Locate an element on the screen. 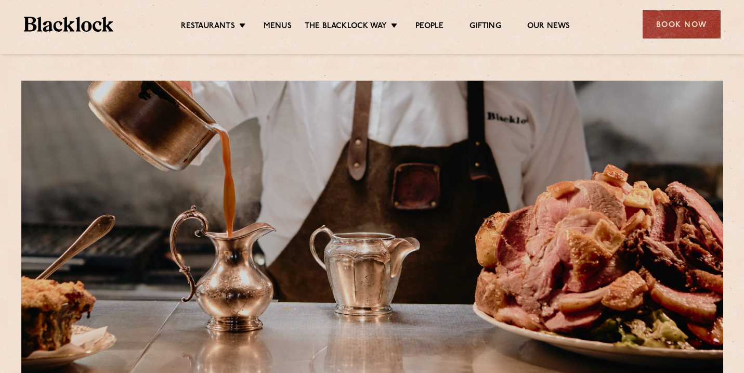 Image resolution: width=744 pixels, height=373 pixels. a: Gifting is located at coordinates (485, 27).